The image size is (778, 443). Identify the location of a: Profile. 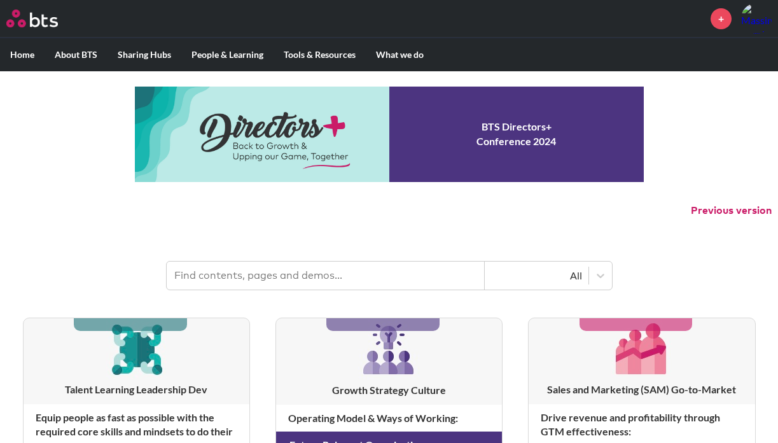
(757, 18).